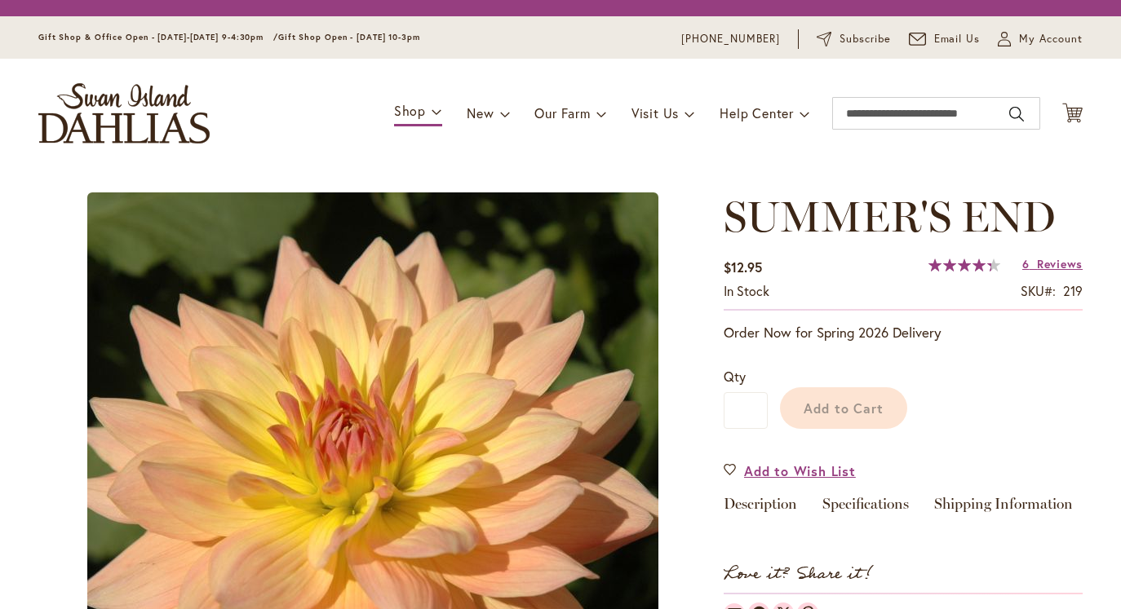  I want to click on span: Our Farm, so click(562, 113).